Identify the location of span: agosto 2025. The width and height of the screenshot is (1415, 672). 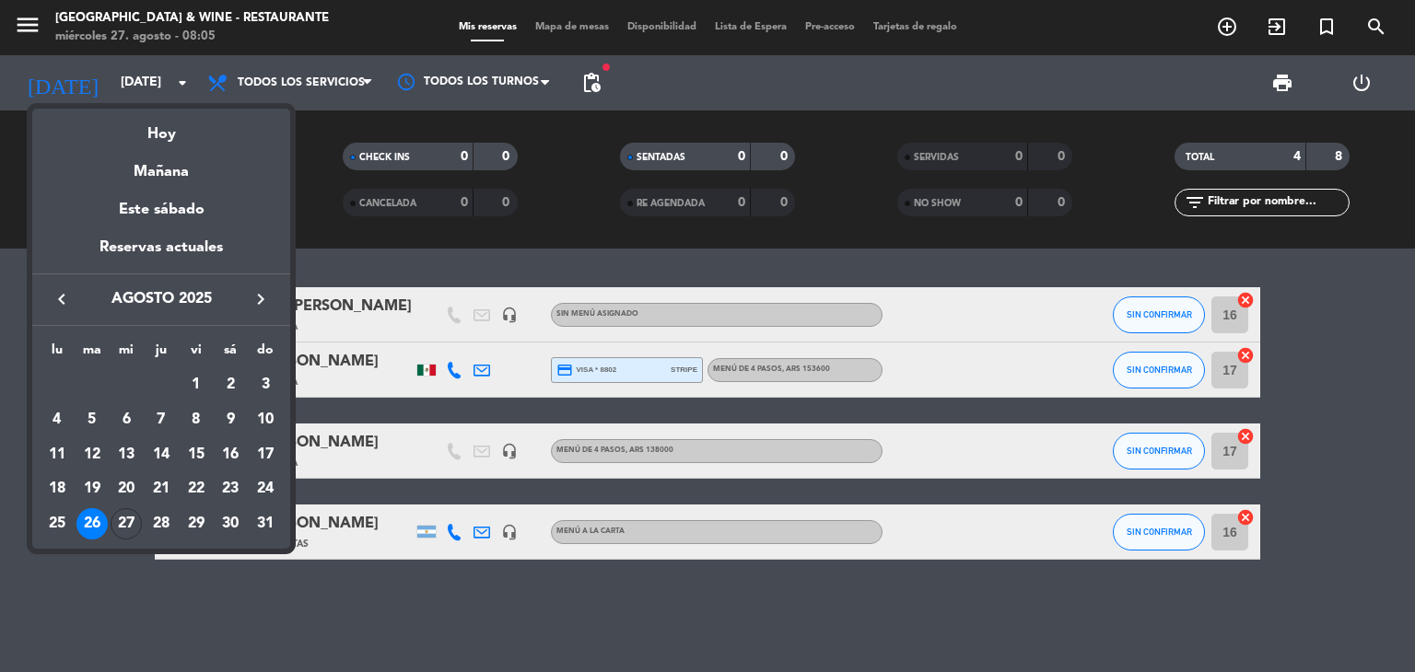
(161, 299).